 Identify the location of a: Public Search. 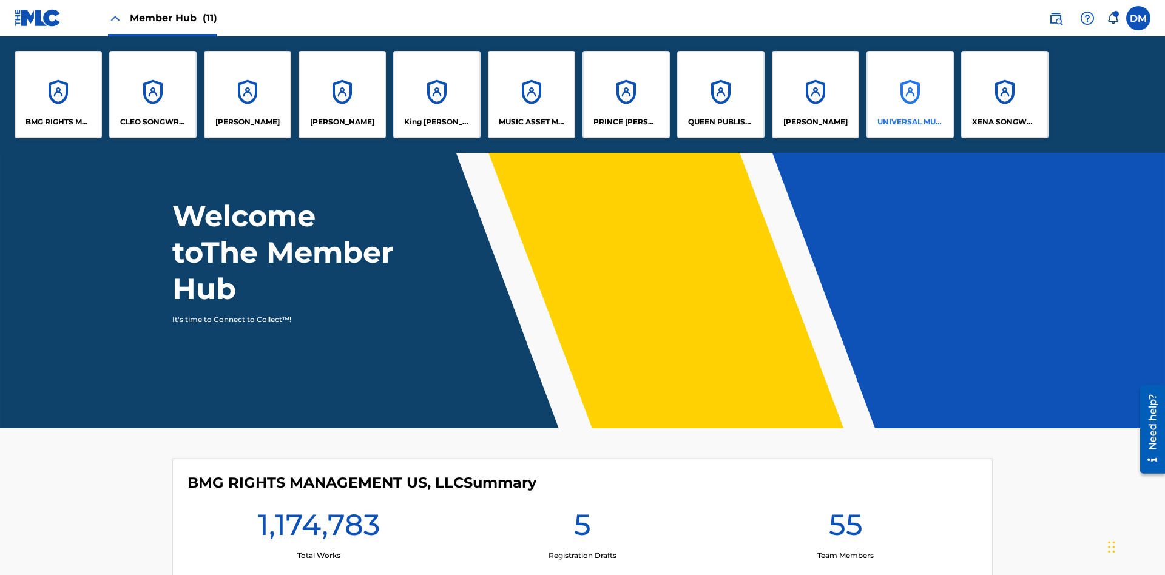
(1056, 18).